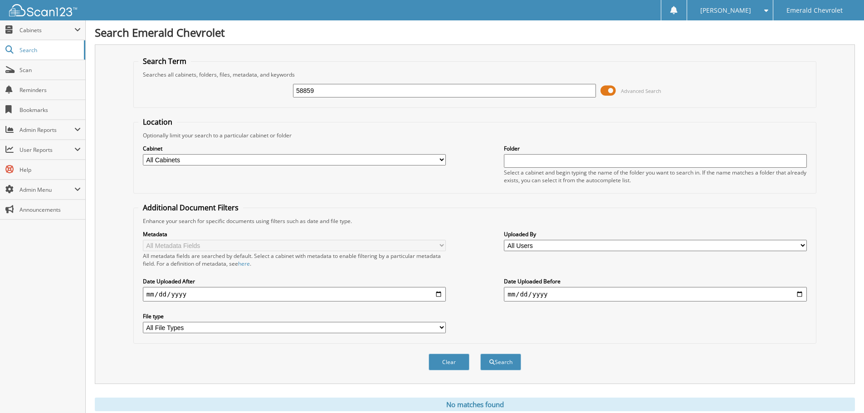 Image resolution: width=864 pixels, height=413 pixels. What do you see at coordinates (475, 405) in the screenshot?
I see `div: No matches found` at bounding box center [475, 405].